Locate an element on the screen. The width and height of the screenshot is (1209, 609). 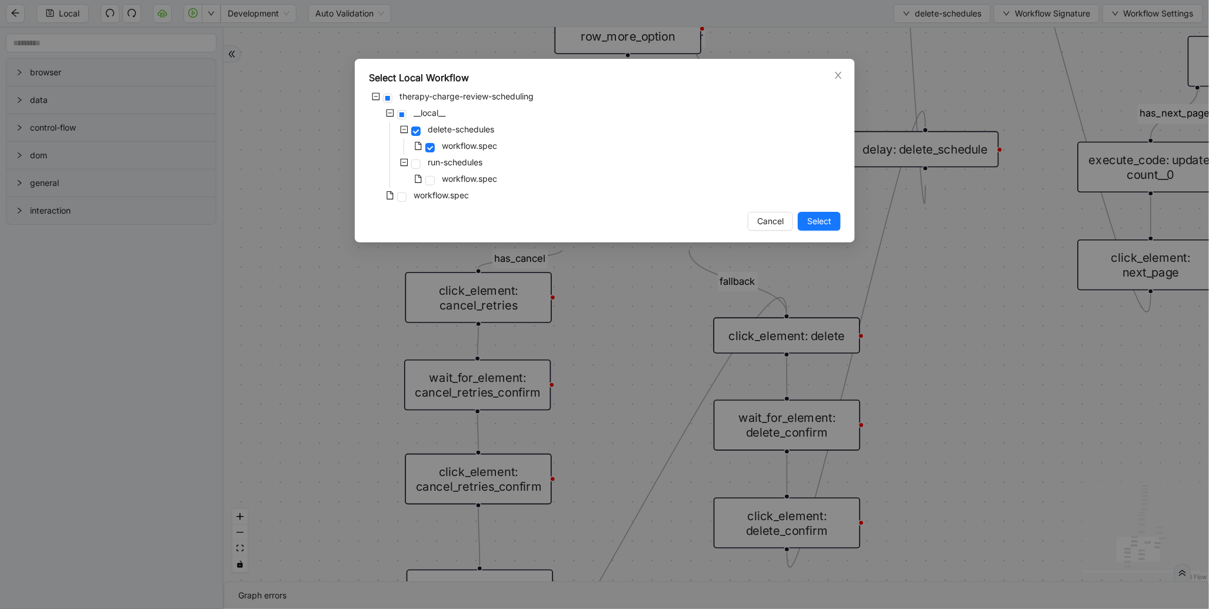
span: close is located at coordinates (838, 75).